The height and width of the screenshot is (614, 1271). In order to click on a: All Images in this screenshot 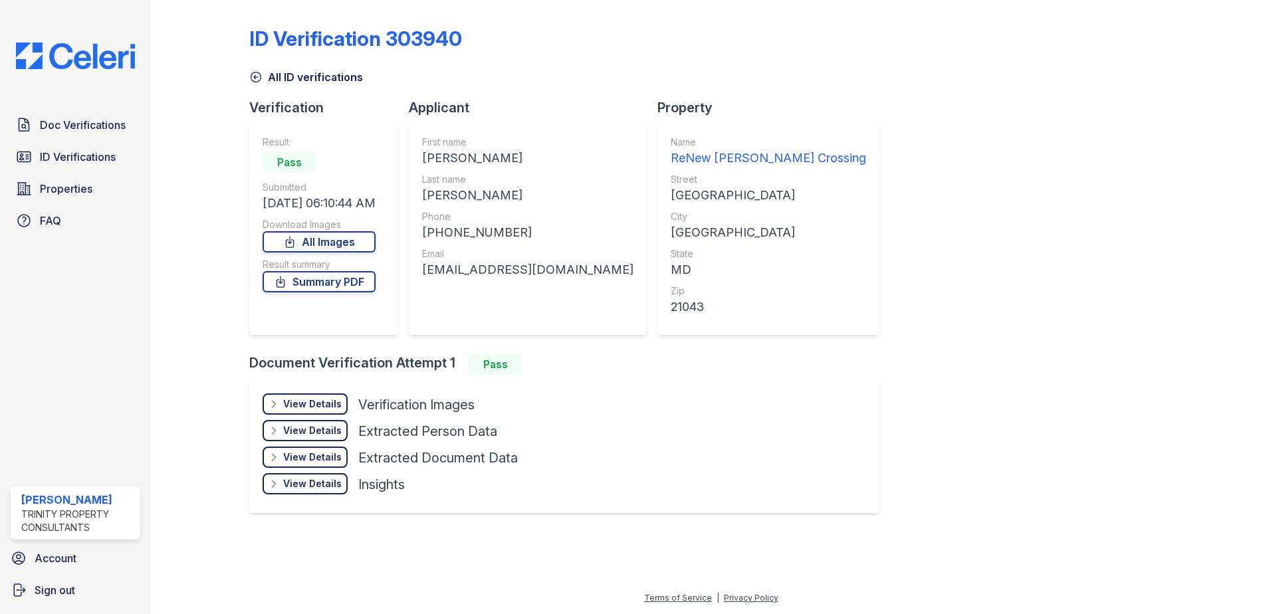, I will do `click(319, 242)`.